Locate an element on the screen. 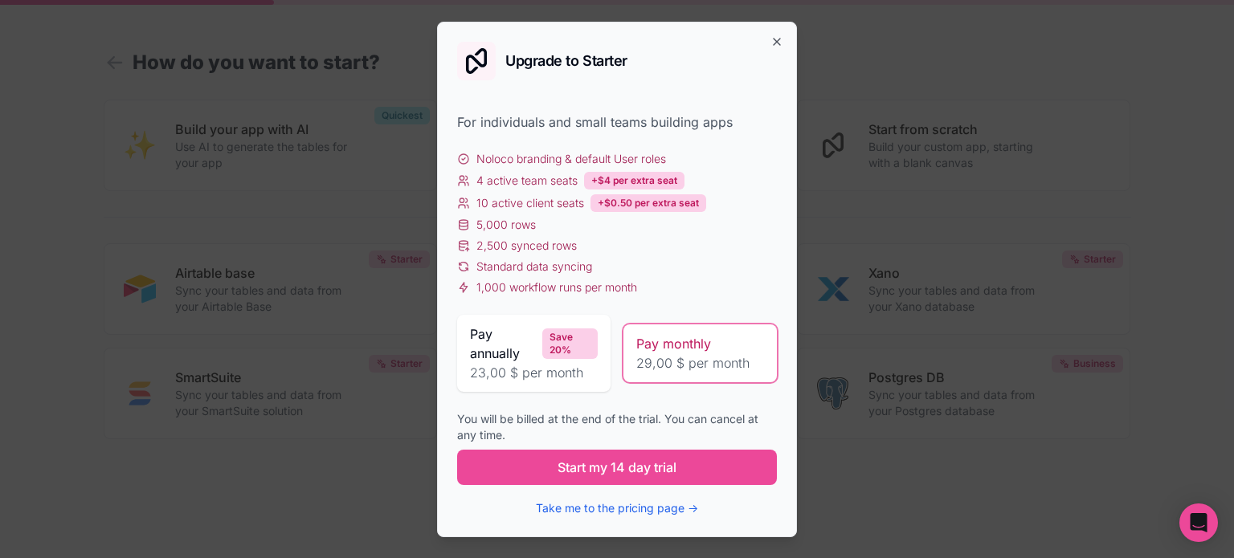 This screenshot has width=1234, height=558. span: 23,00 $ per month is located at coordinates (533, 373).